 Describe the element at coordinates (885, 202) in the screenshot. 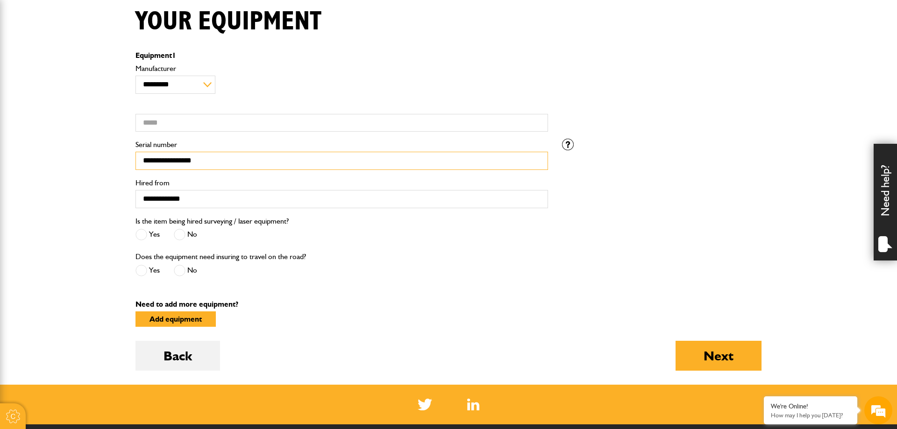

I see `div: Need help?` at that location.